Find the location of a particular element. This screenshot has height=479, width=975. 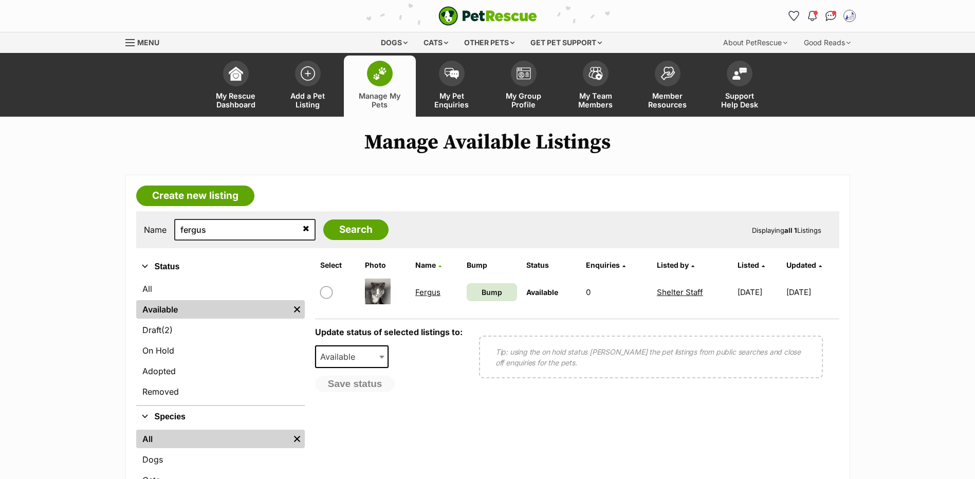

a: Support Help Desk is located at coordinates (740, 86).